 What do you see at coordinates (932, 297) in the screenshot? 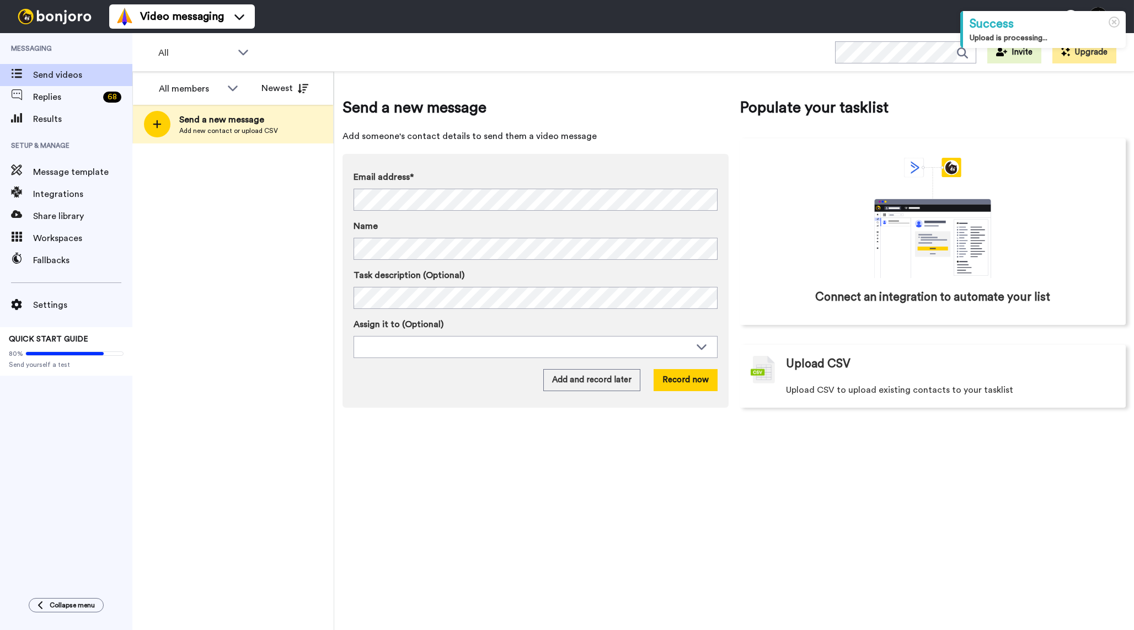
I see `span: Connect an integration to automate your list` at bounding box center [932, 297].